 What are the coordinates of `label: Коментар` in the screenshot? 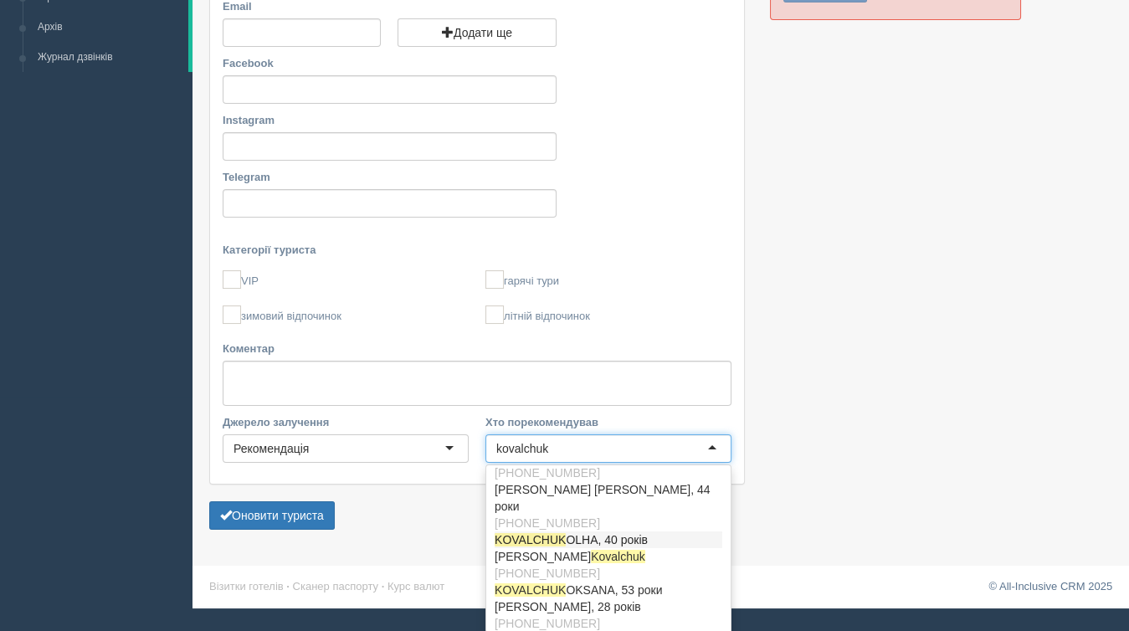 It's located at (477, 348).